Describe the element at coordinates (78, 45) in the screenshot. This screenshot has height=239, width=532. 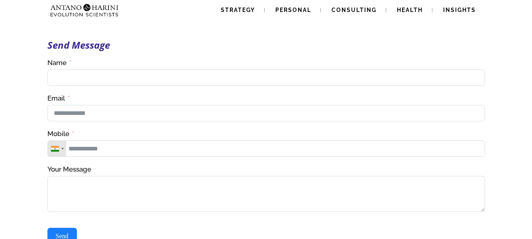
I see `strong: Send Message` at that location.